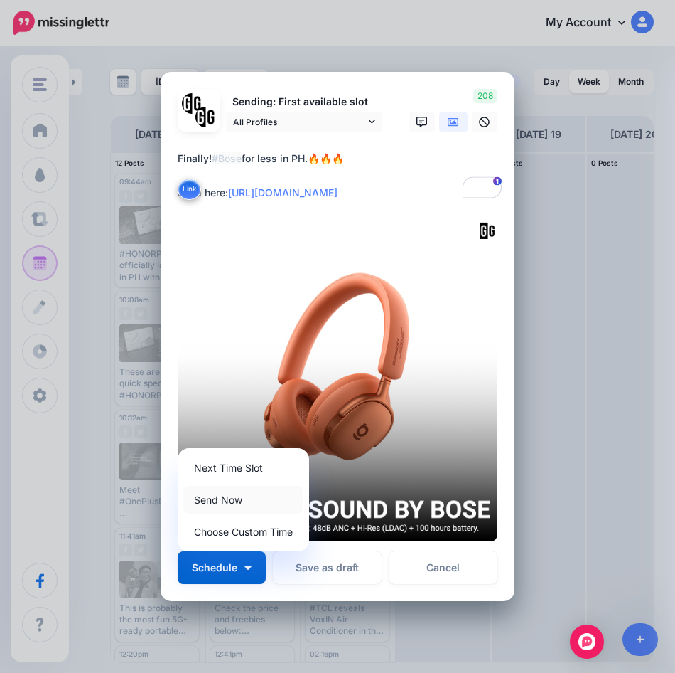 This screenshot has width=675, height=673. I want to click on a: Choose Custom Time, so click(243, 531).